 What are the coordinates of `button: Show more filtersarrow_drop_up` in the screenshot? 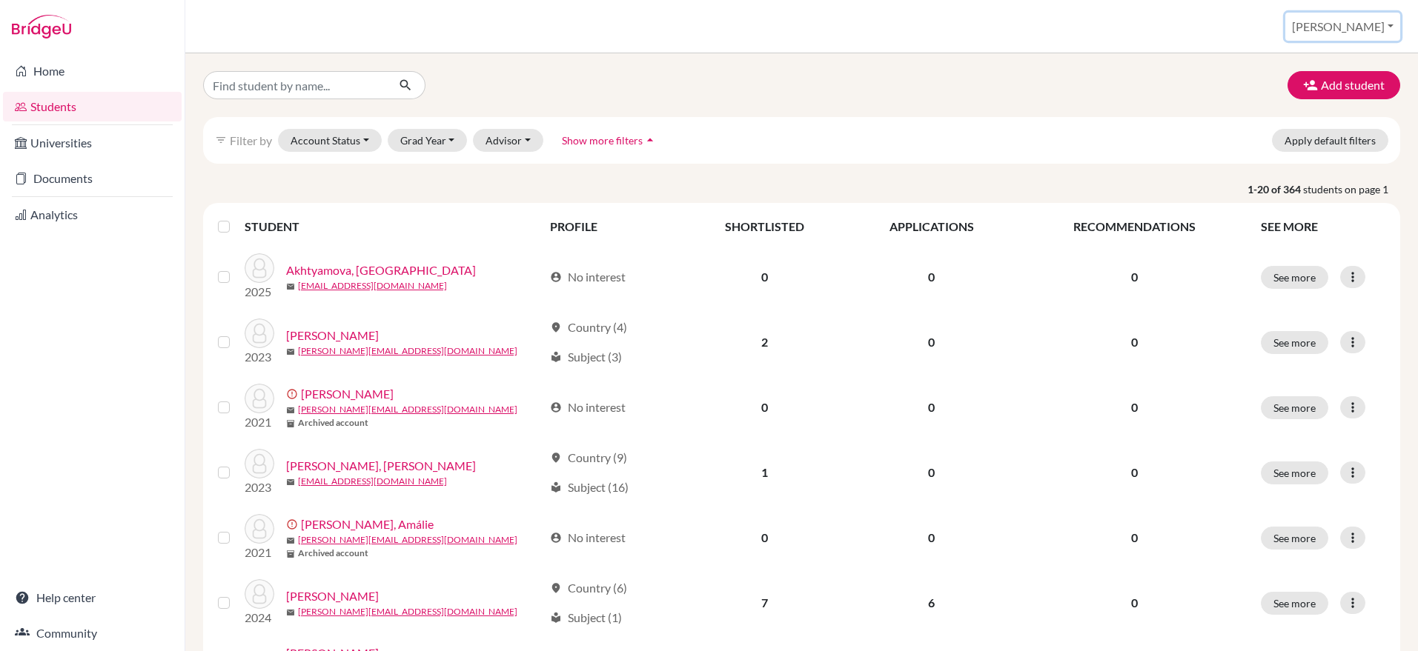 It's located at (609, 140).